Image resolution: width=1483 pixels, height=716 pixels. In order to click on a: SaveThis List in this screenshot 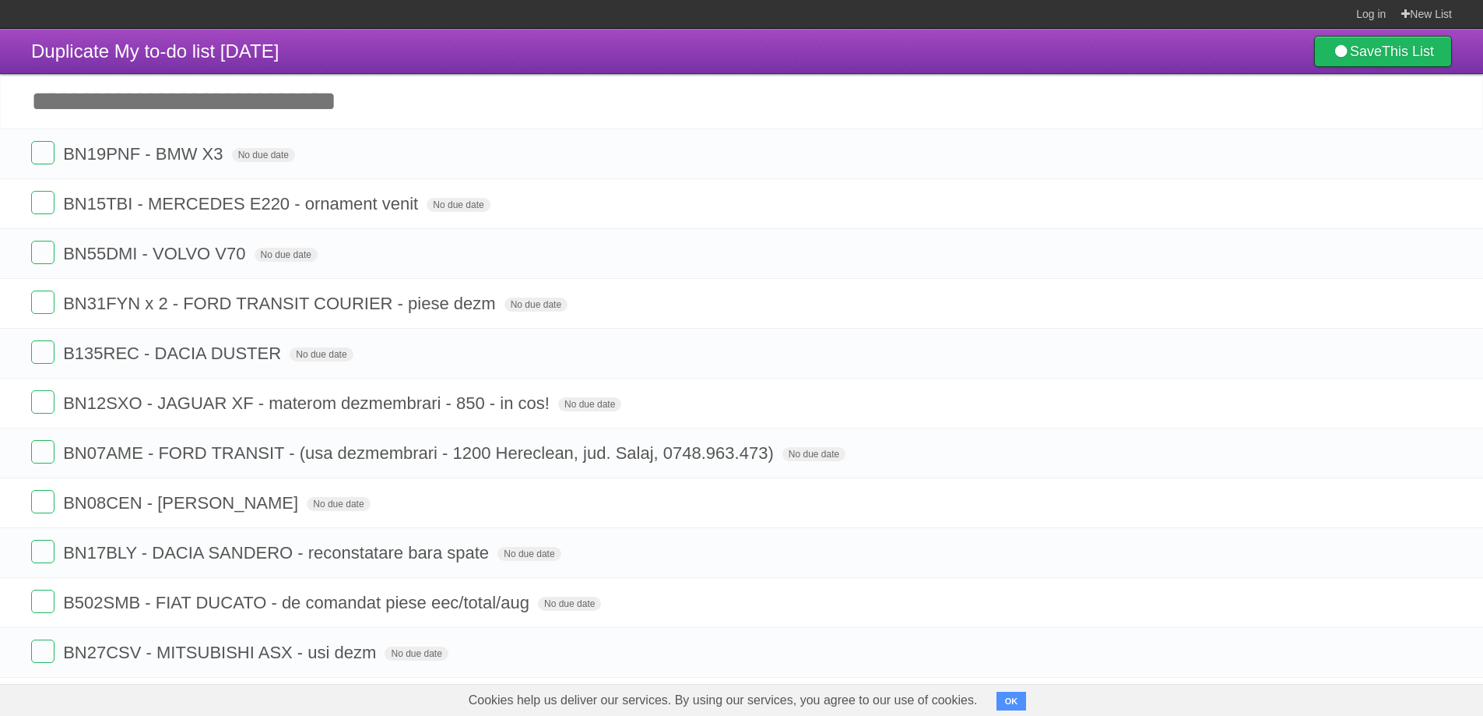, I will do `click(1383, 51)`.